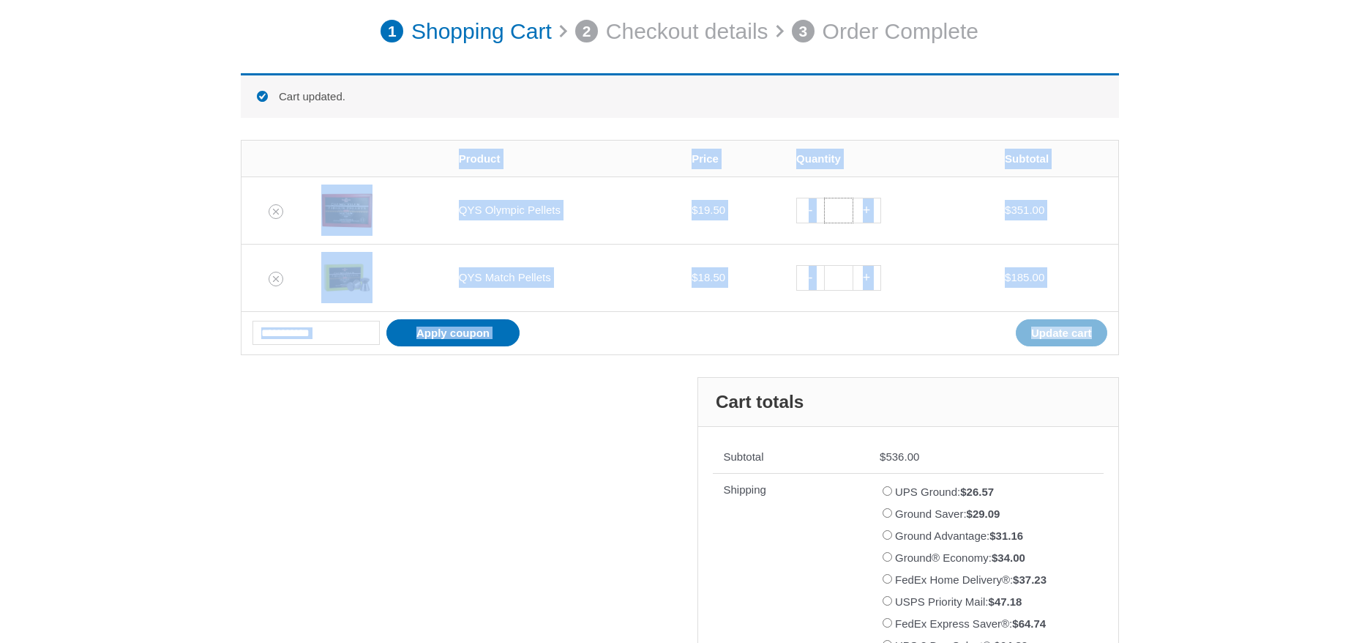 The width and height of the screenshot is (1359, 643). I want to click on img: QYS Olympic Pellets, so click(347, 210).